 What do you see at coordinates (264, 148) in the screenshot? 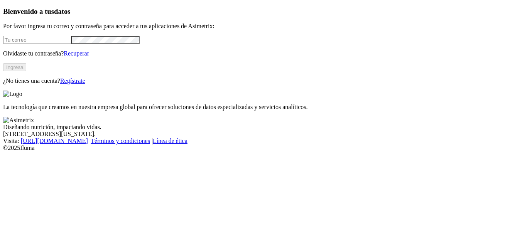
I see `div: © 2025 Iluma` at bounding box center [264, 148].